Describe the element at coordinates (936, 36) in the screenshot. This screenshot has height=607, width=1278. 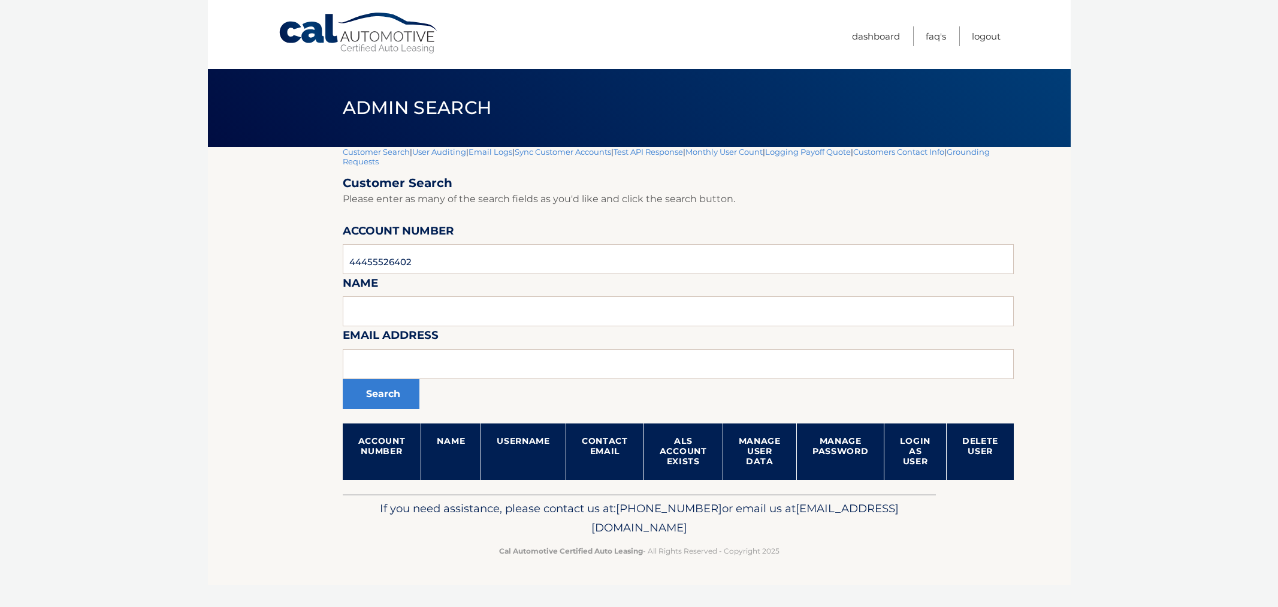
I see `a: FAQ's` at that location.